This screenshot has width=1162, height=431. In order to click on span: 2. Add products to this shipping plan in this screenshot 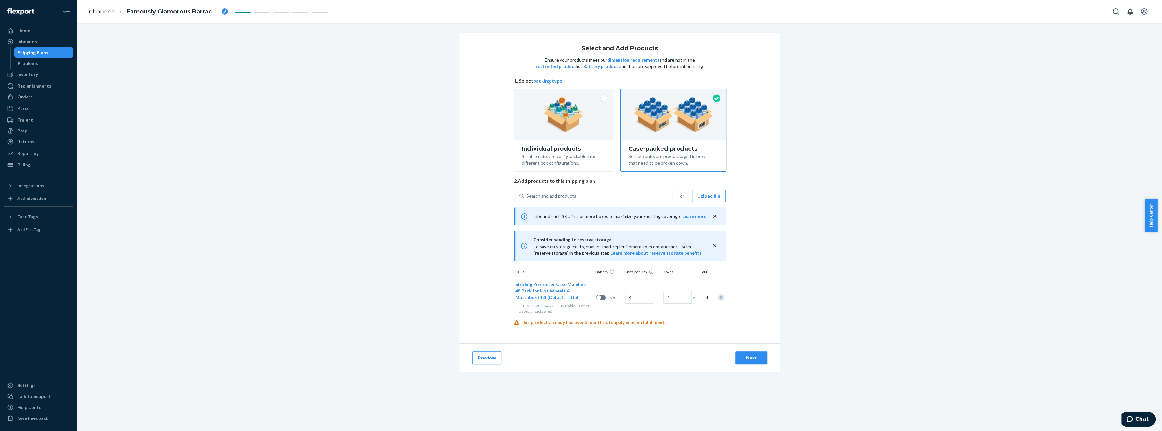, I will do `click(620, 181)`.